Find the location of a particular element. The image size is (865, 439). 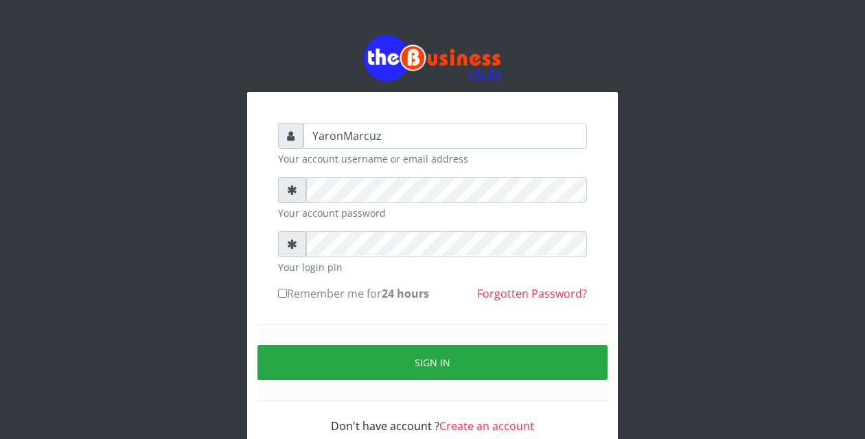

small: Your account password is located at coordinates (432, 213).